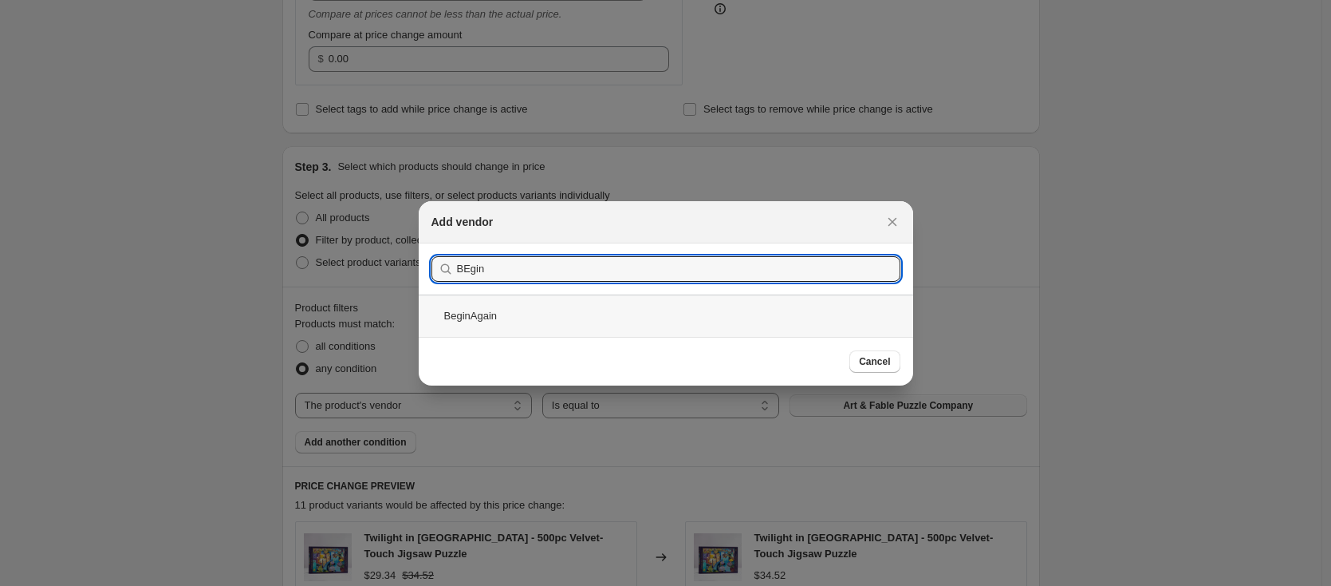 The image size is (1331, 586). I want to click on h2: Add vendor, so click(463, 222).